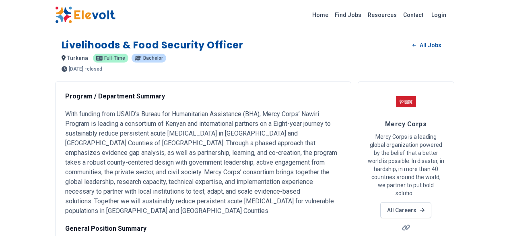 This screenshot has height=236, width=509. What do you see at coordinates (93, 69) in the screenshot?
I see `p: - closed` at bounding box center [93, 69].